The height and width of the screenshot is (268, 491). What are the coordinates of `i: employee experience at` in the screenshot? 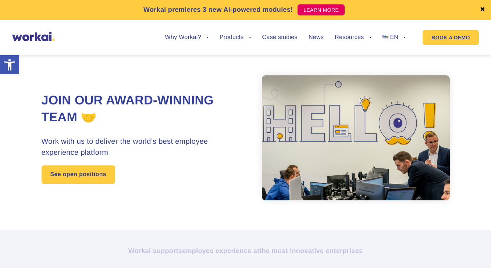 It's located at (221, 251).